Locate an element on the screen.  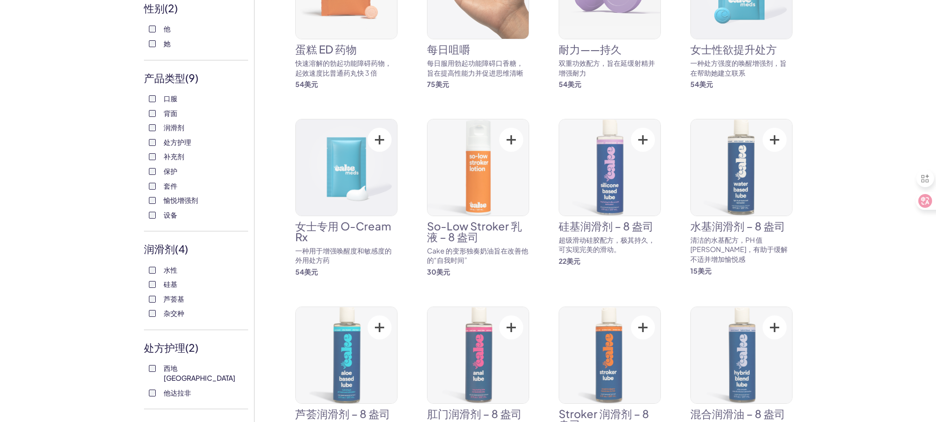
font: 混合润滑油 – 8 盎司 is located at coordinates (737, 414).